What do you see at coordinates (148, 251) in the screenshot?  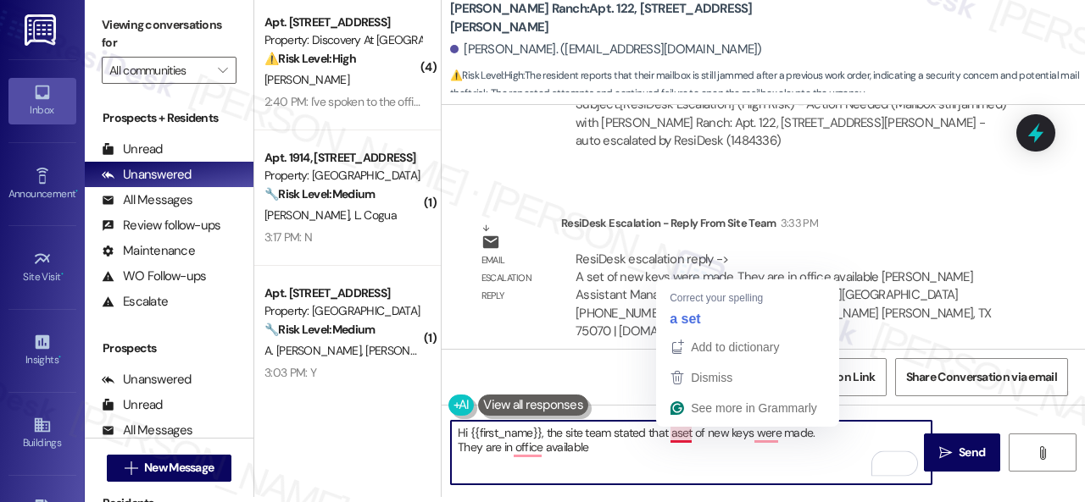 I see `div: Maintenance` at bounding box center [148, 251].